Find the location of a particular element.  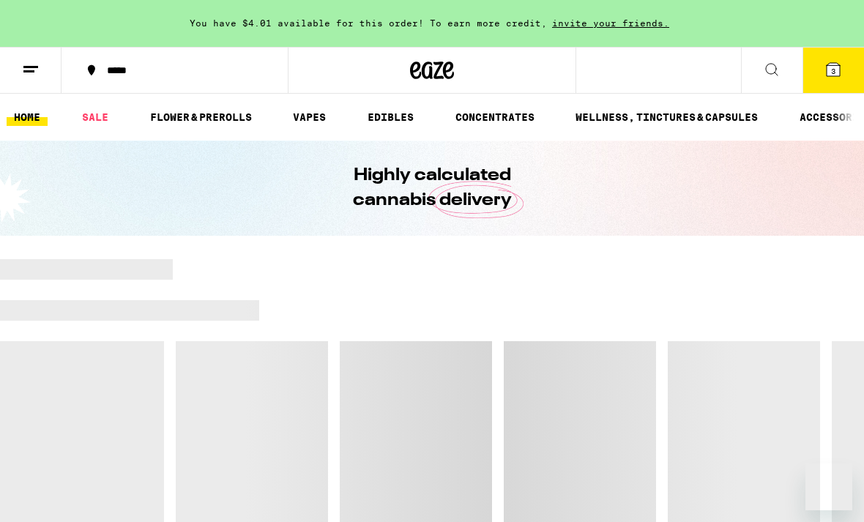

a: EDIBLES is located at coordinates (390, 117).